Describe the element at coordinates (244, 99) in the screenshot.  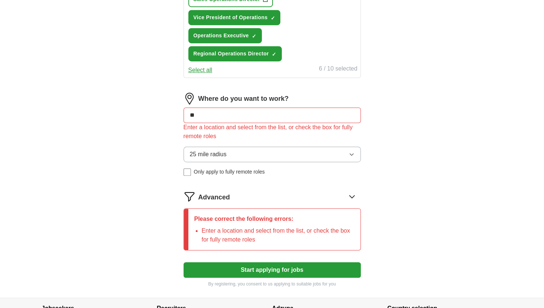
I see `label: Where do you want to work?` at that location.